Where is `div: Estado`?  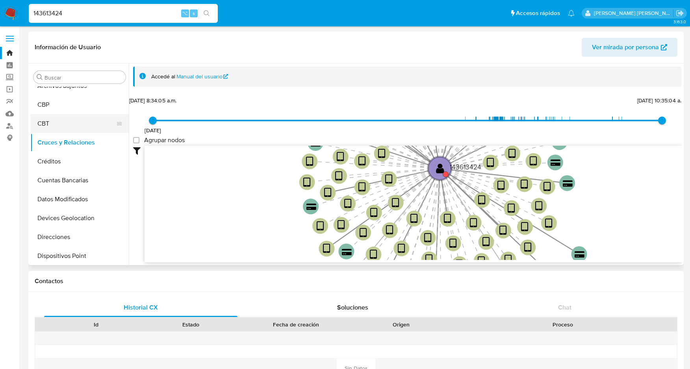 div: Estado is located at coordinates (191, 325).